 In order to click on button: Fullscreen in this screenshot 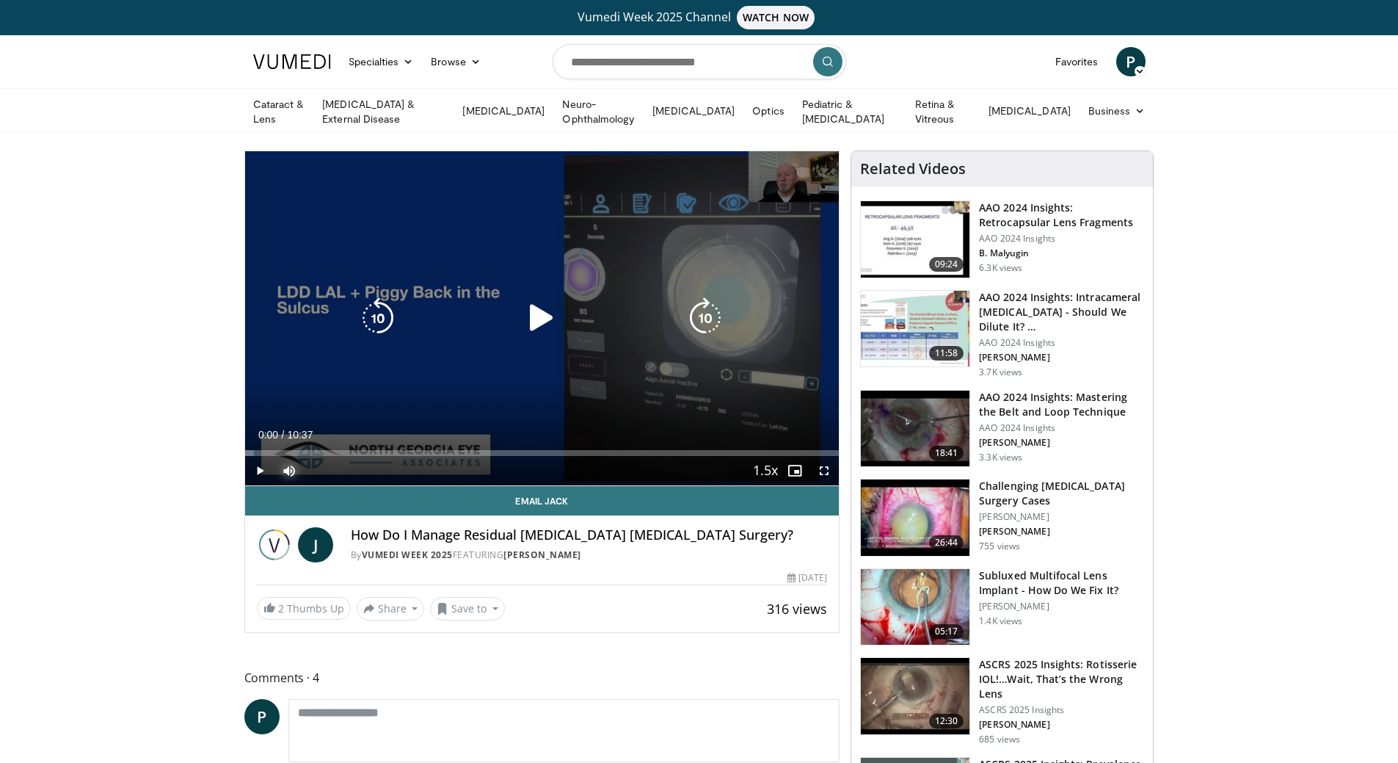, I will do `click(824, 470)`.